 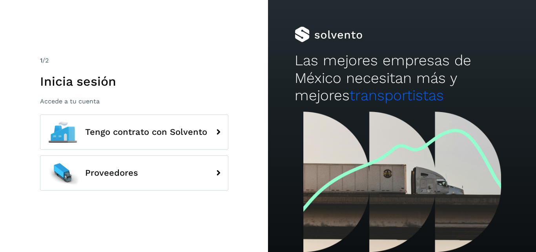 What do you see at coordinates (146, 132) in the screenshot?
I see `span: Tengo contrato con Solvento` at bounding box center [146, 132].